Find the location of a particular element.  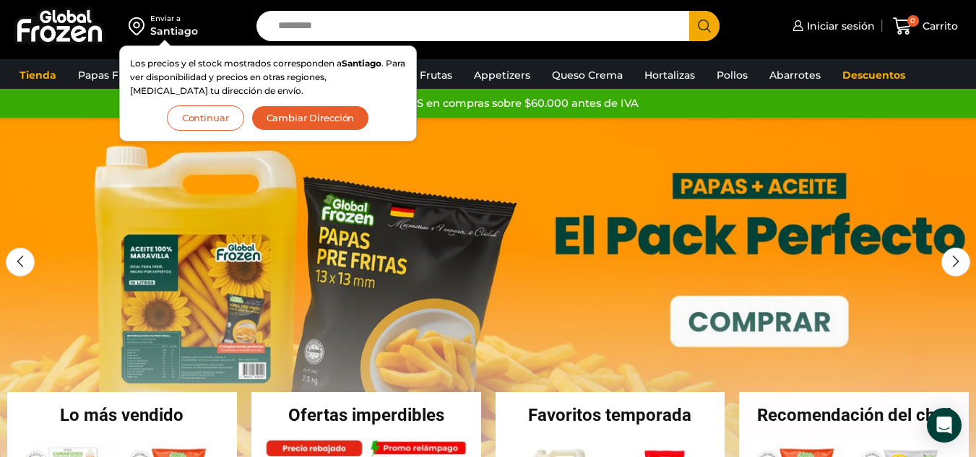

img: address-field-icon.svg is located at coordinates (139, 26).